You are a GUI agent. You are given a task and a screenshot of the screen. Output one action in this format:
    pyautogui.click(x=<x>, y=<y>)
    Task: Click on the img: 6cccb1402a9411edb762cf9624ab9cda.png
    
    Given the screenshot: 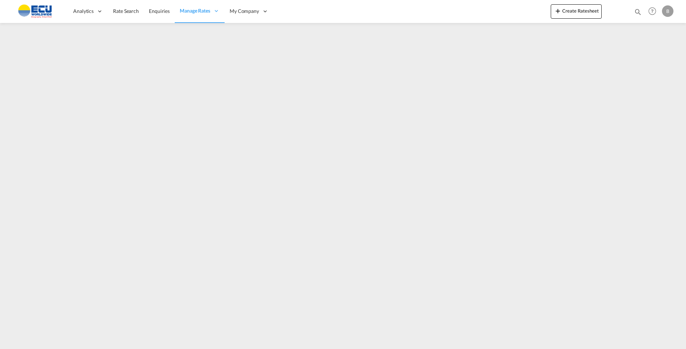 What is the action you would take?
    pyautogui.click(x=35, y=11)
    